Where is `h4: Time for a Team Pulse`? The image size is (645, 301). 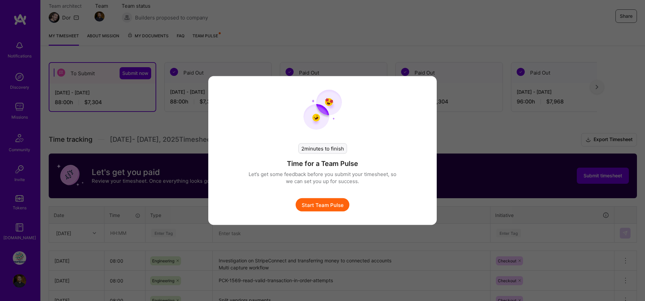
h4: Time for a Team Pulse is located at coordinates (323, 164).